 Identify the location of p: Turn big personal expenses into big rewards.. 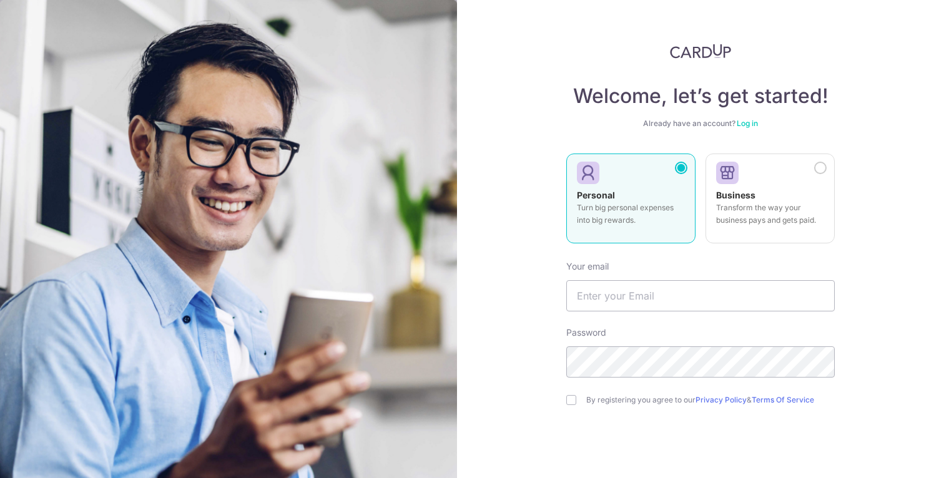
(630, 214).